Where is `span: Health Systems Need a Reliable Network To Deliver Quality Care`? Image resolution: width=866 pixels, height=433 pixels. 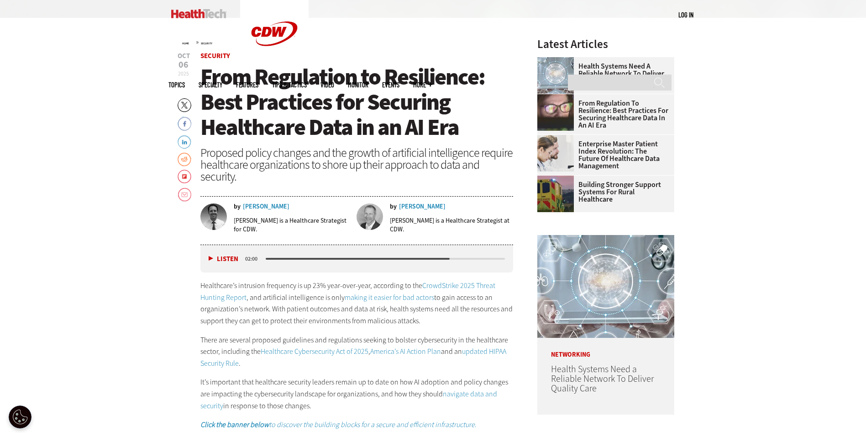
span: Health Systems Need a Reliable Network To Deliver Quality Care is located at coordinates (602, 378).